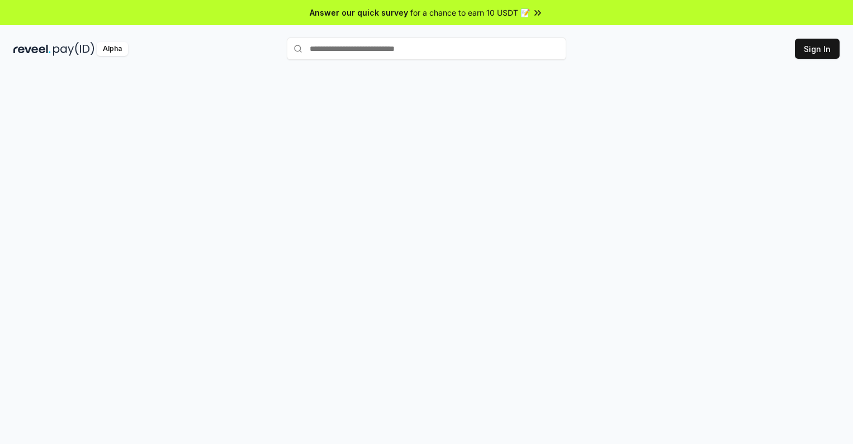 The height and width of the screenshot is (444, 853). What do you see at coordinates (359, 12) in the screenshot?
I see `span: Answer our quick survey` at bounding box center [359, 12].